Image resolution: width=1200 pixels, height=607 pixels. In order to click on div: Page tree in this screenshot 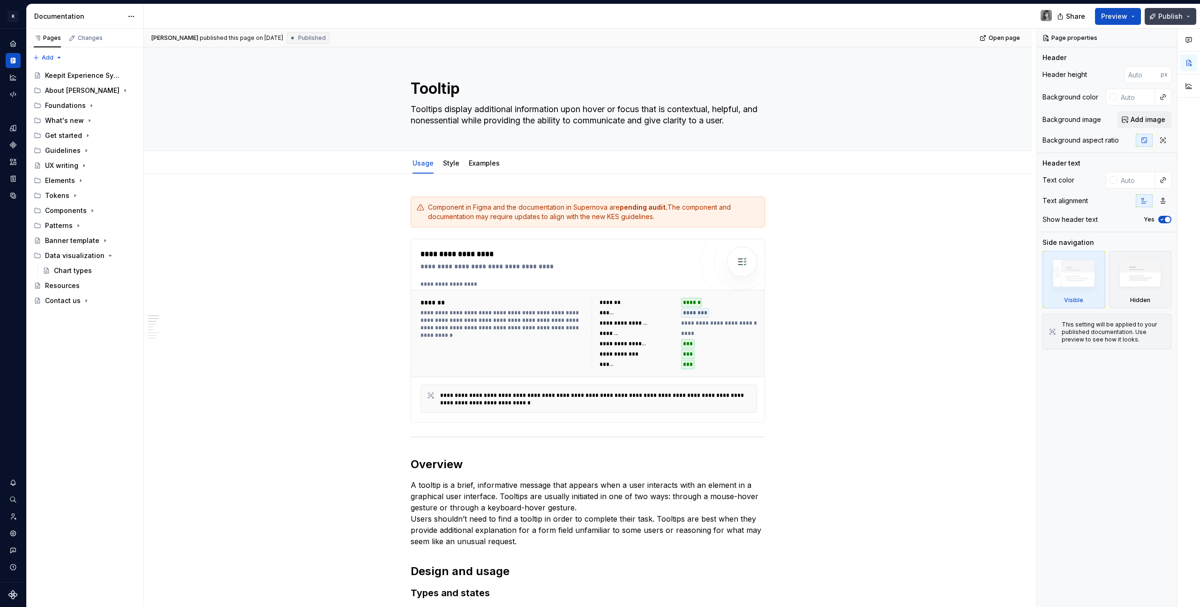, I will do `click(85, 188)`.